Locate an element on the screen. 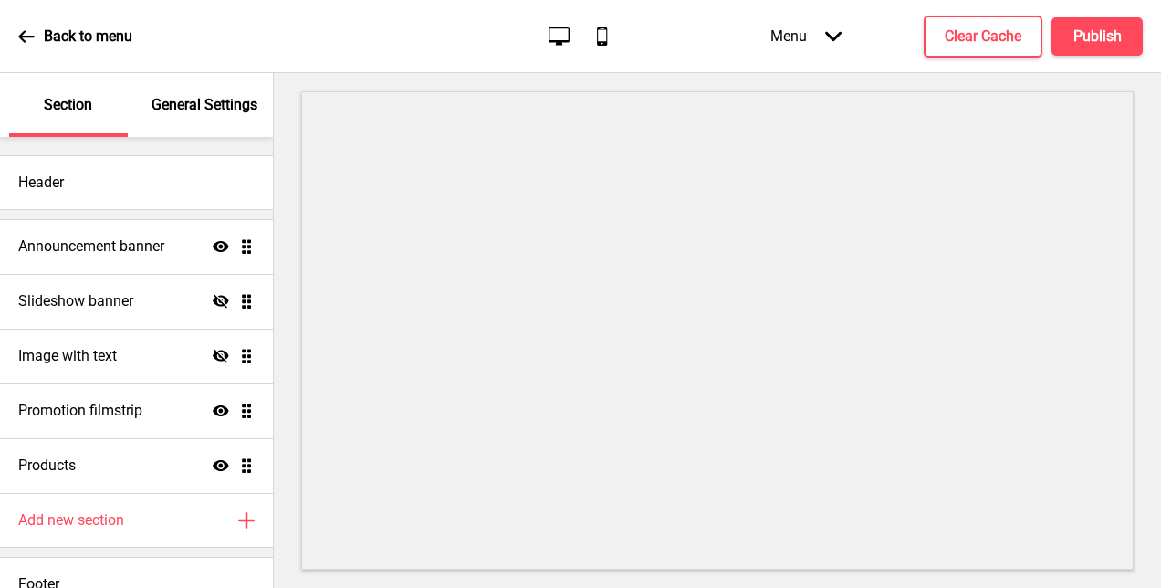 The width and height of the screenshot is (1161, 588). p: Section is located at coordinates (68, 105).